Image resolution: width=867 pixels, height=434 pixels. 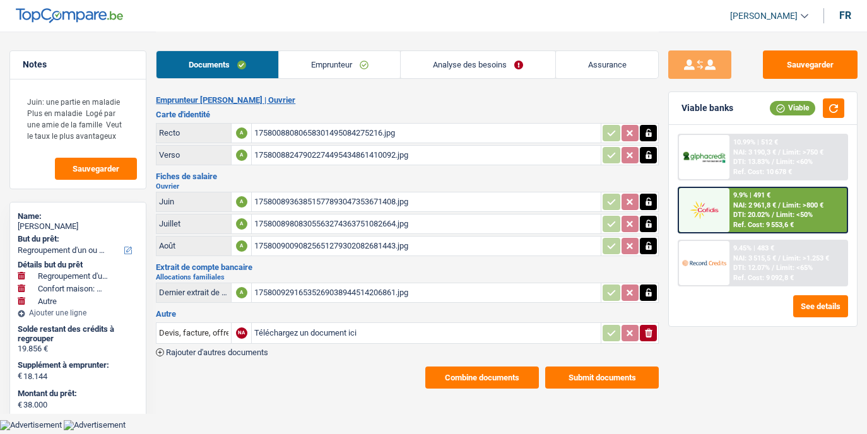 I want to click on label: Supplément à emprunter:, so click(x=76, y=365).